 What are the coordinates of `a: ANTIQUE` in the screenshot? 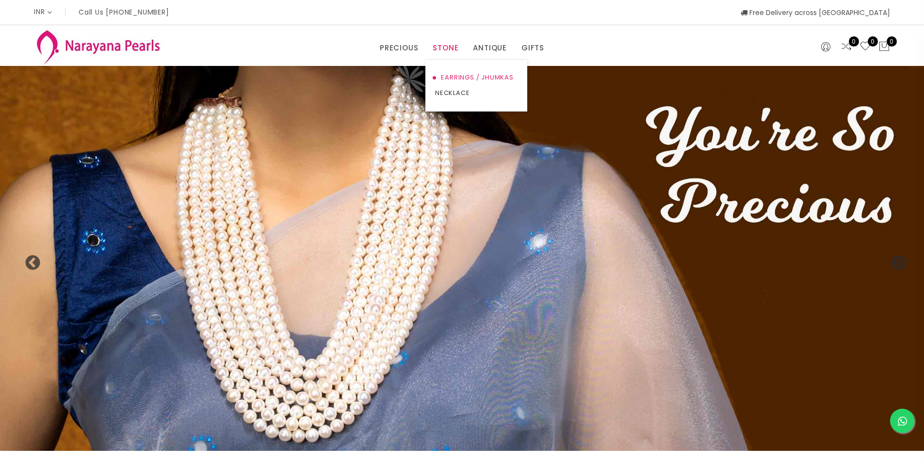 It's located at (490, 48).